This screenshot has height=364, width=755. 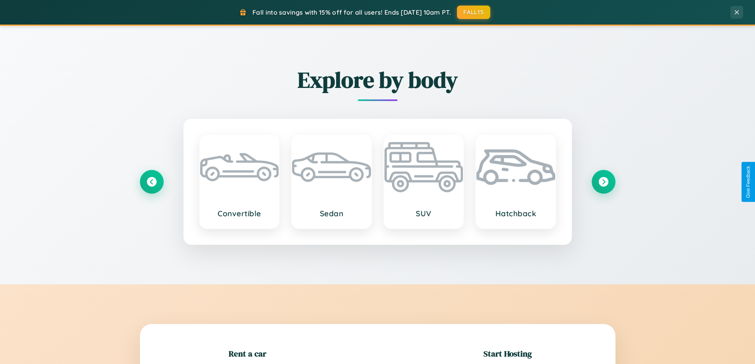 What do you see at coordinates (331, 214) in the screenshot?
I see `h3: Sedan` at bounding box center [331, 214].